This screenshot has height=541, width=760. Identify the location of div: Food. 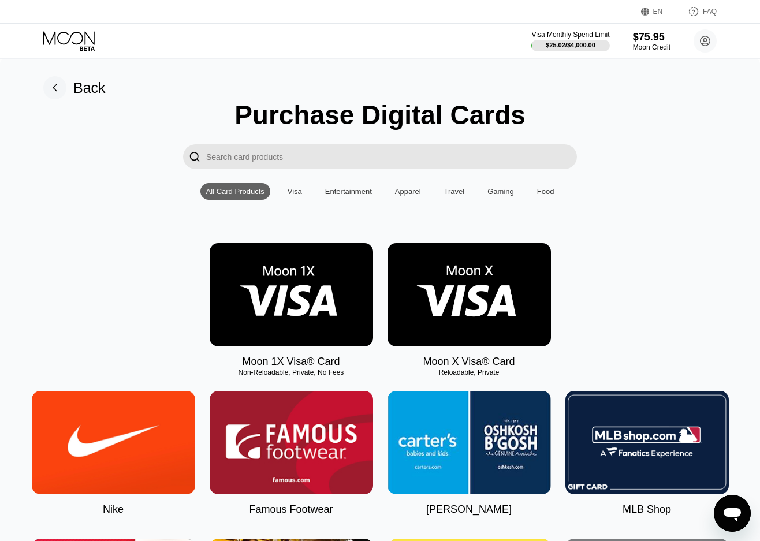
(546, 191).